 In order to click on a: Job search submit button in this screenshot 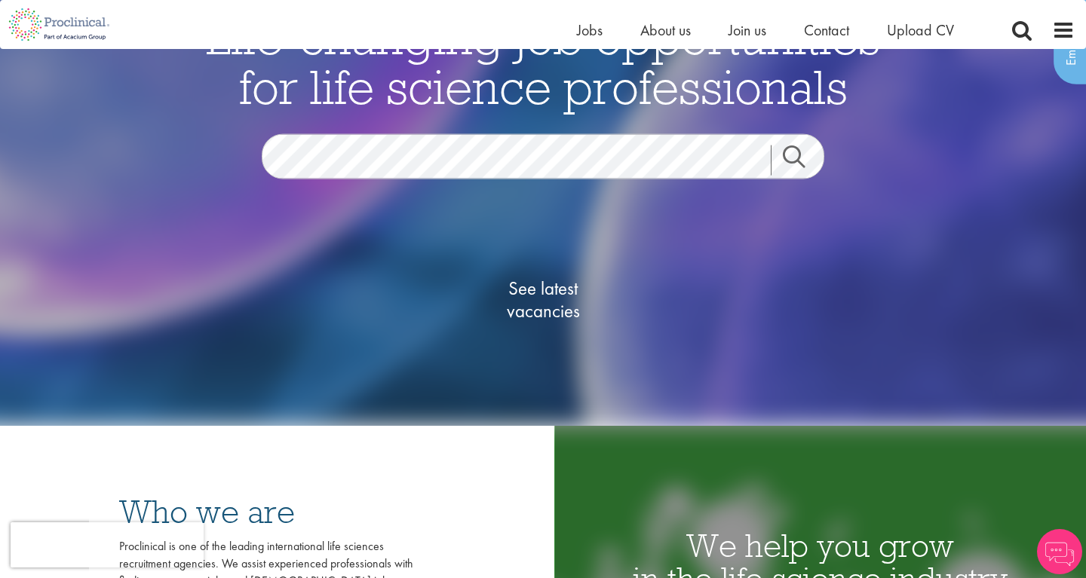, I will do `click(803, 160)`.